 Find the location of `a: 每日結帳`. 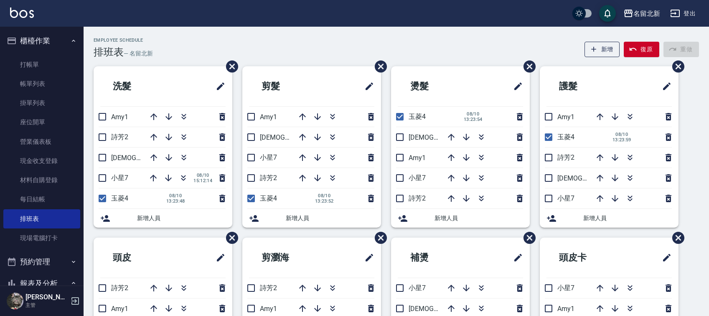

a: 每日結帳 is located at coordinates (42, 200).